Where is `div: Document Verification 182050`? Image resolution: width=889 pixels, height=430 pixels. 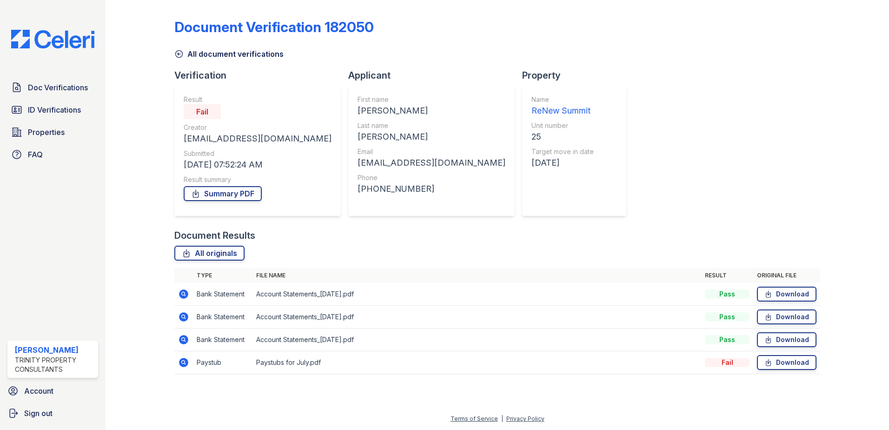 div: Document Verification 182050 is located at coordinates (274, 27).